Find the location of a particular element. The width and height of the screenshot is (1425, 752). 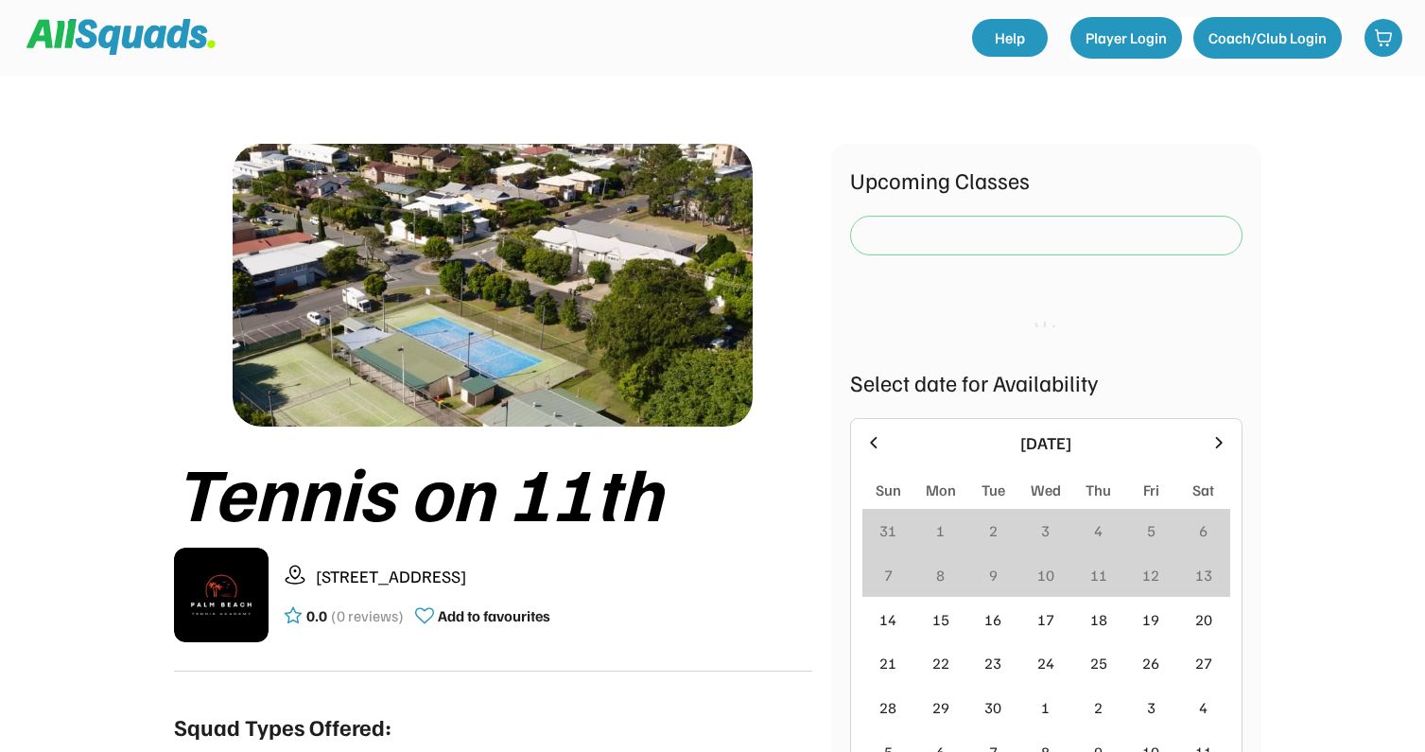

div: 5 is located at coordinates (1151, 530).